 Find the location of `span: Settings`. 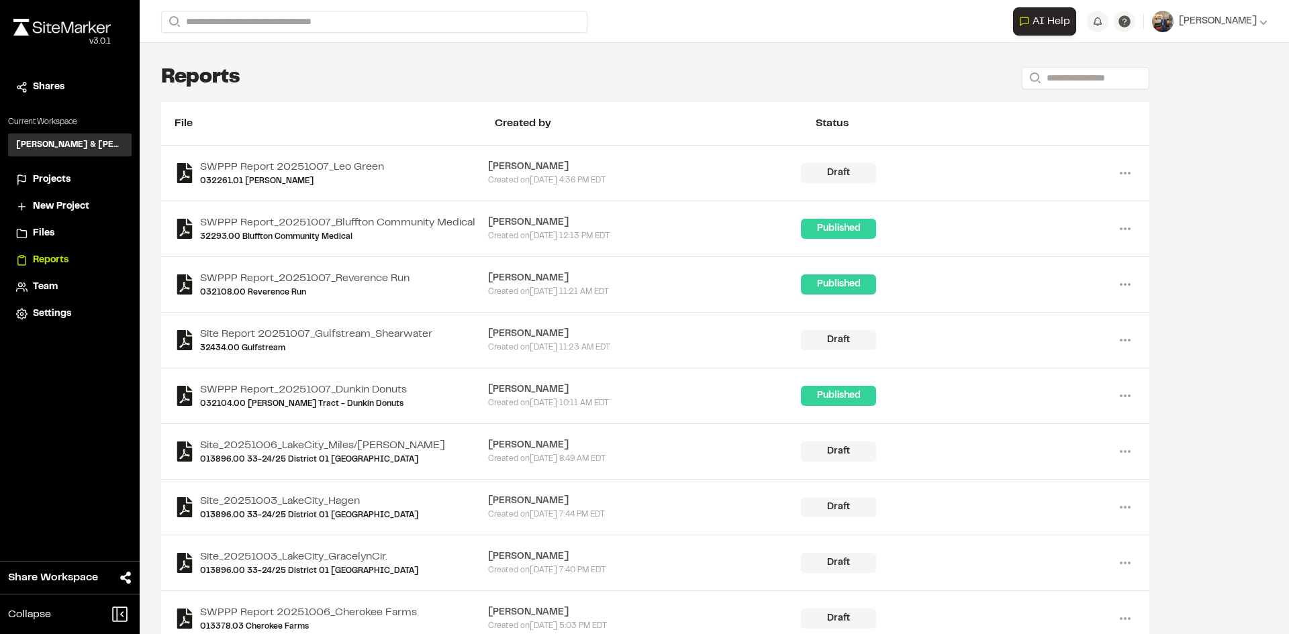

span: Settings is located at coordinates (52, 314).